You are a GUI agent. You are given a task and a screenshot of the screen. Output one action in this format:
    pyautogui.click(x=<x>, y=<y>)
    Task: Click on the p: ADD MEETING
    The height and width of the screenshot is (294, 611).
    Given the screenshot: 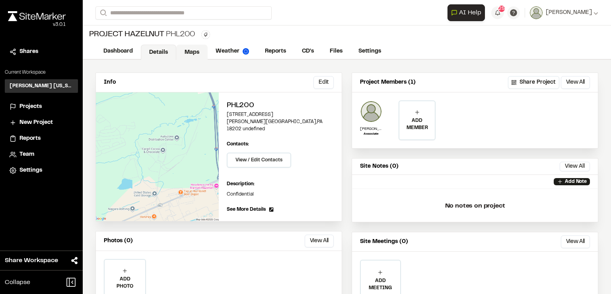 What is the action you would take?
    pyautogui.click(x=380, y=284)
    